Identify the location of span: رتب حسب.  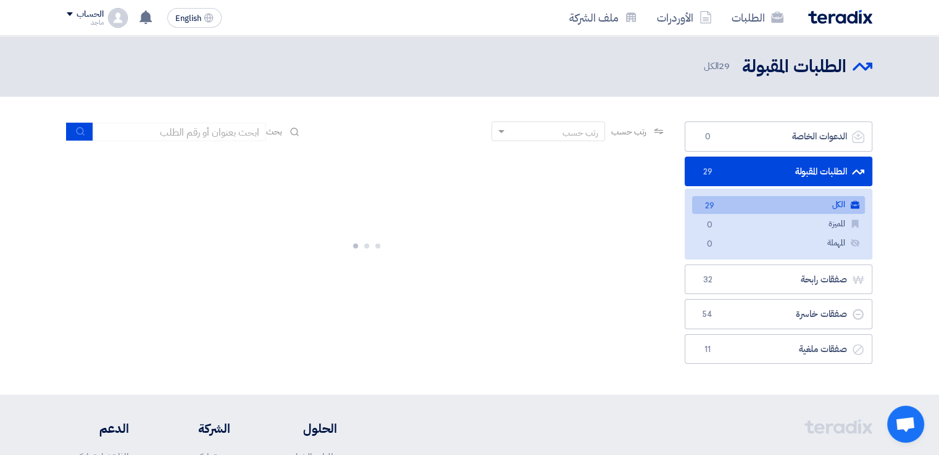
(628, 131).